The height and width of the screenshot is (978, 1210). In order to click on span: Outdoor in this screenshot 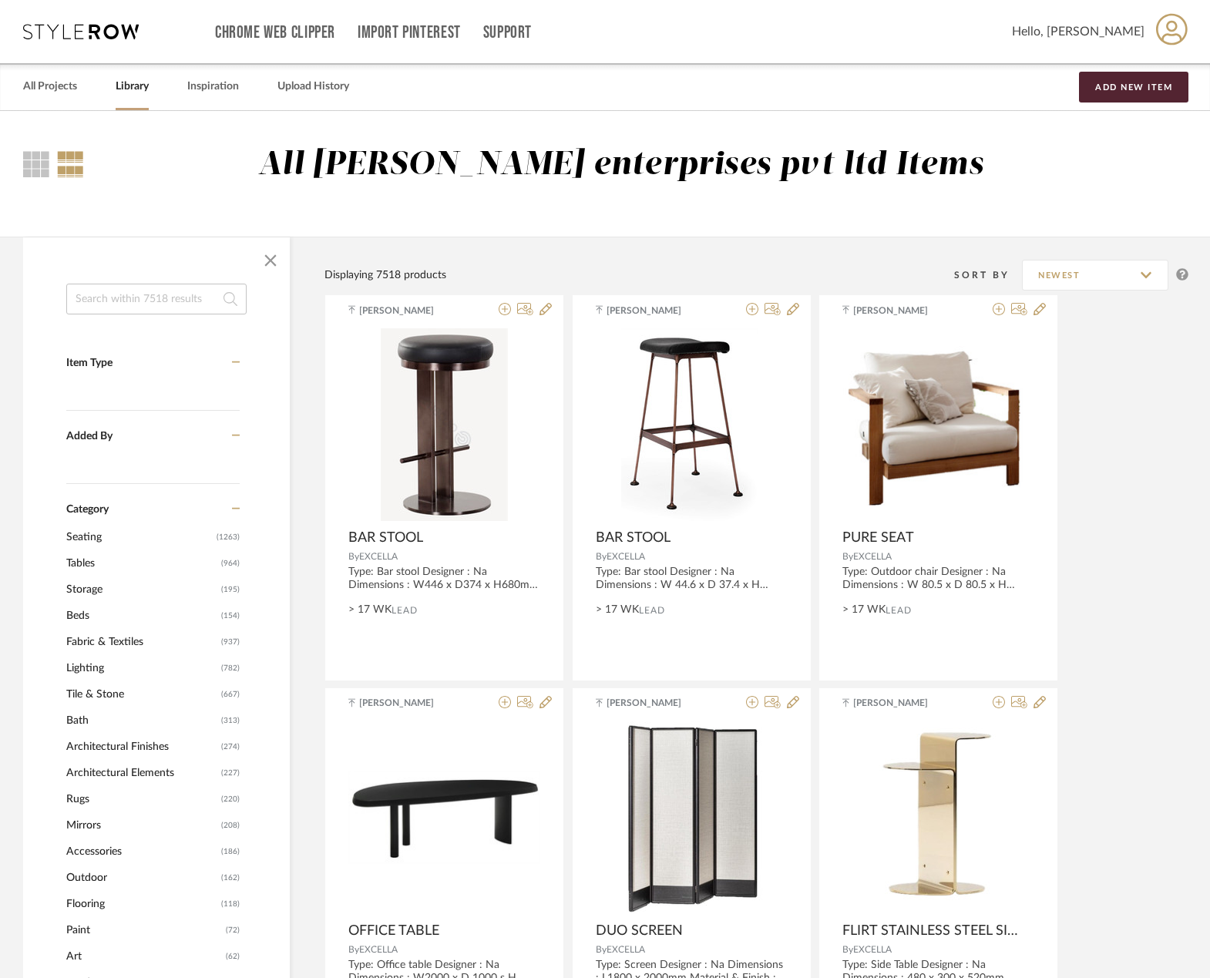, I will do `click(142, 878)`.